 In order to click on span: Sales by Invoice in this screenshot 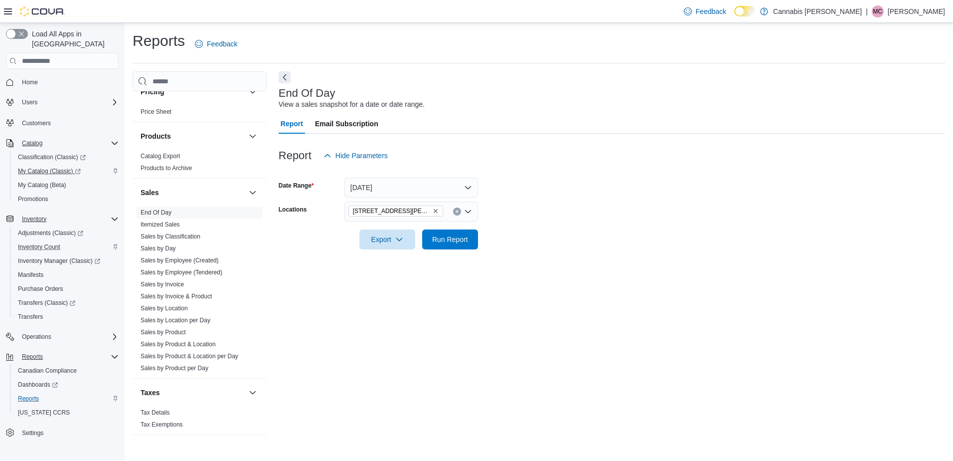, I will do `click(162, 284)`.